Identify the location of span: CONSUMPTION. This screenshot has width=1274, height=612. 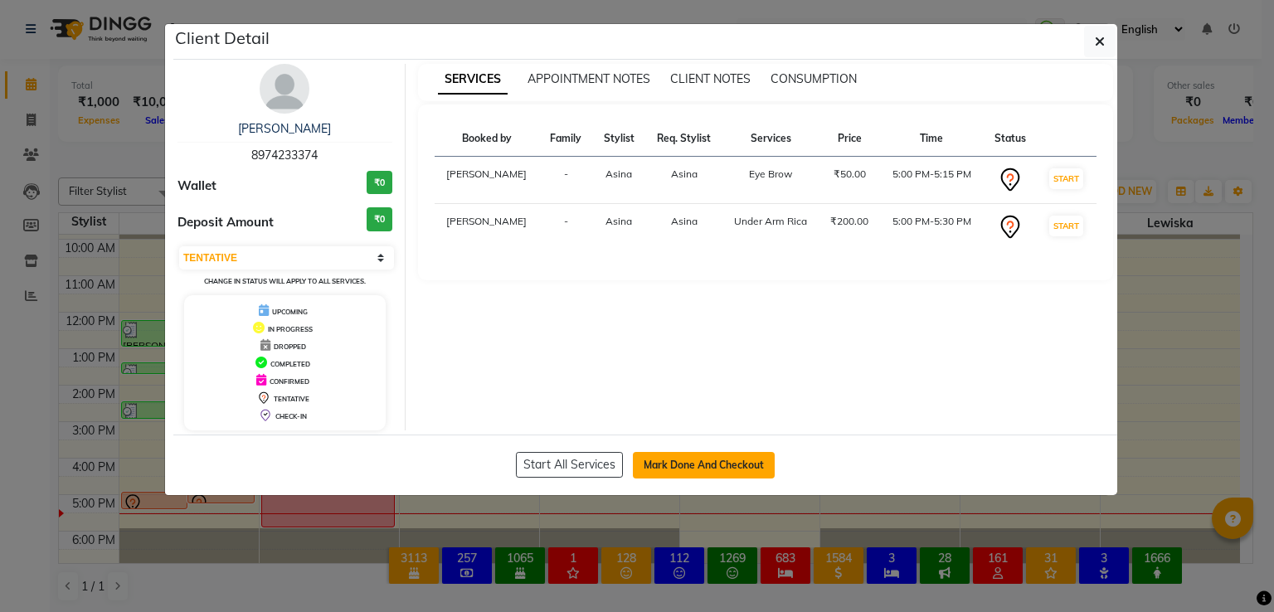
(813, 79).